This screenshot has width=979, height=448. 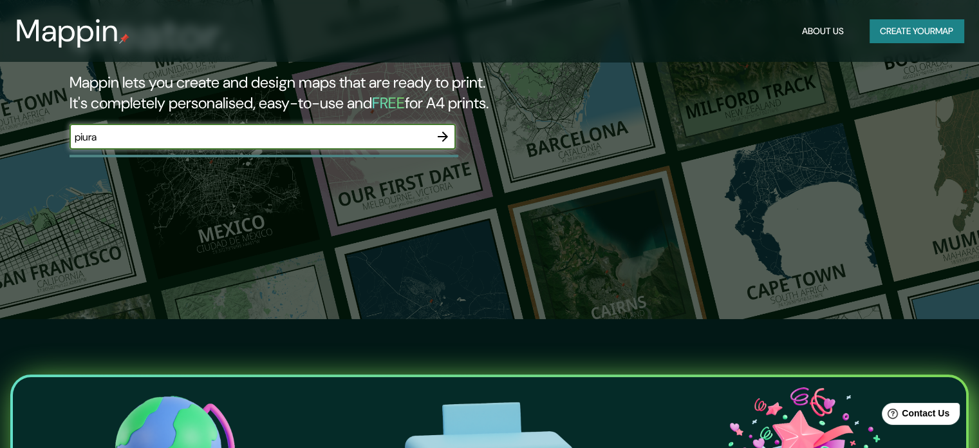 I want to click on h2: Mappin lets you create and design maps that are ready to print. It's completely personalised, eas..., so click(x=314, y=93).